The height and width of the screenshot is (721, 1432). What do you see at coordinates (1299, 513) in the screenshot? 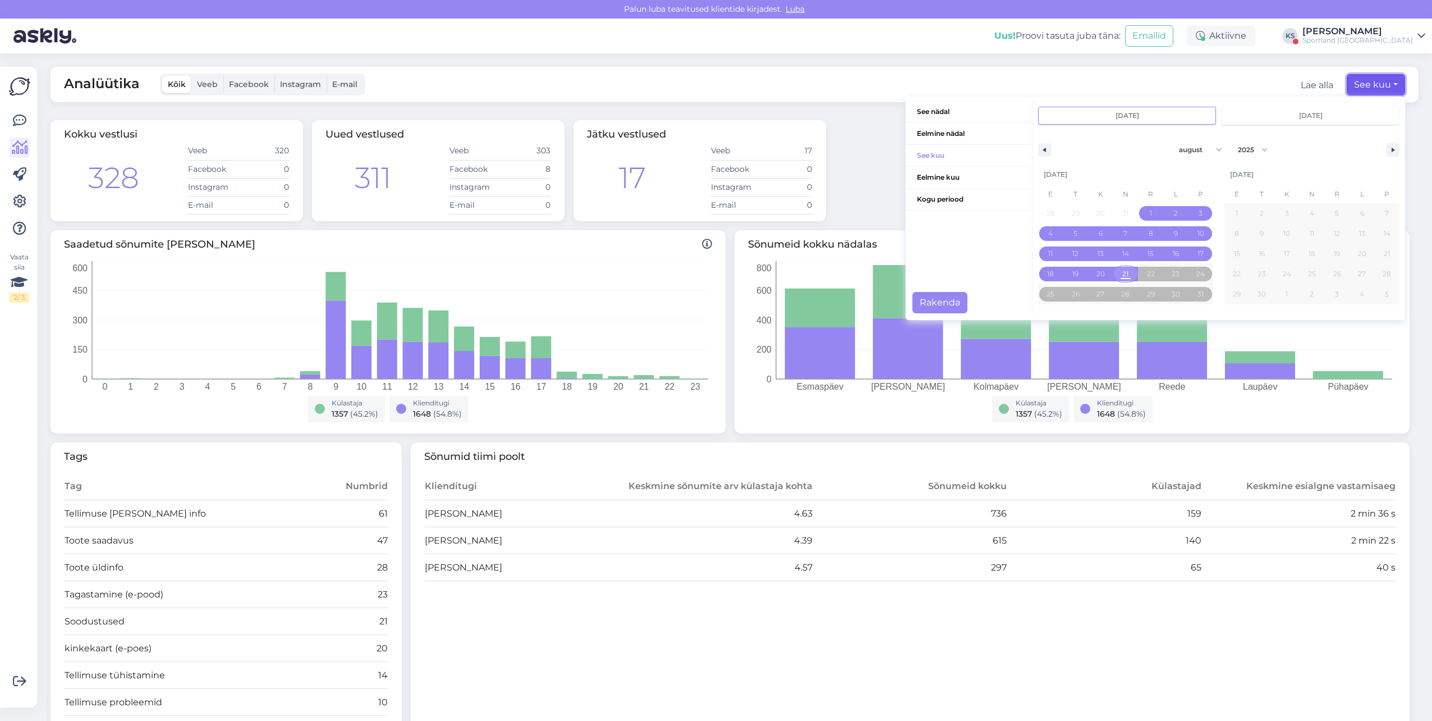
I see `td: 2 min 36 s` at bounding box center [1299, 513].